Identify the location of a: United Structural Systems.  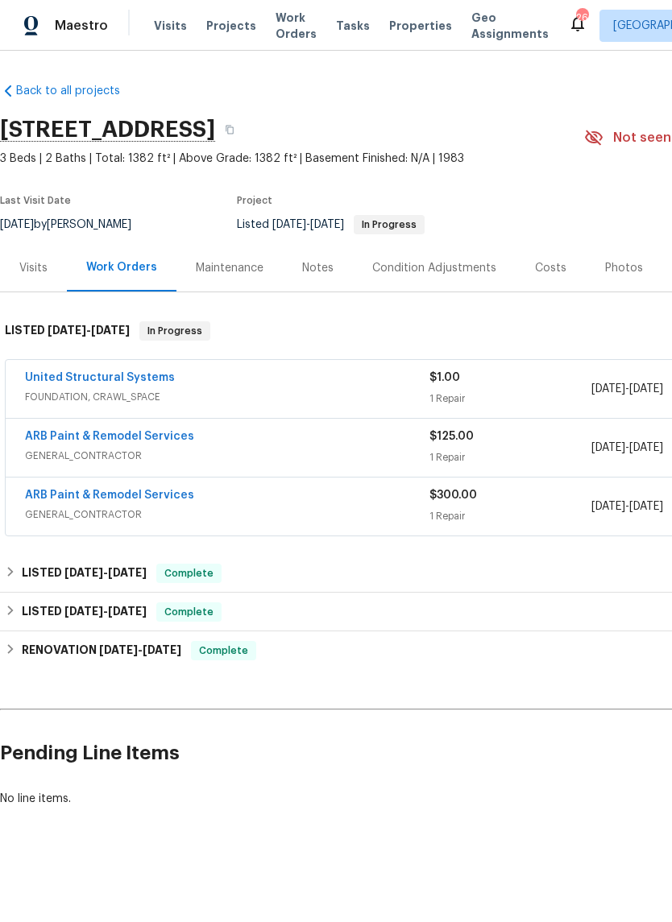
(100, 378).